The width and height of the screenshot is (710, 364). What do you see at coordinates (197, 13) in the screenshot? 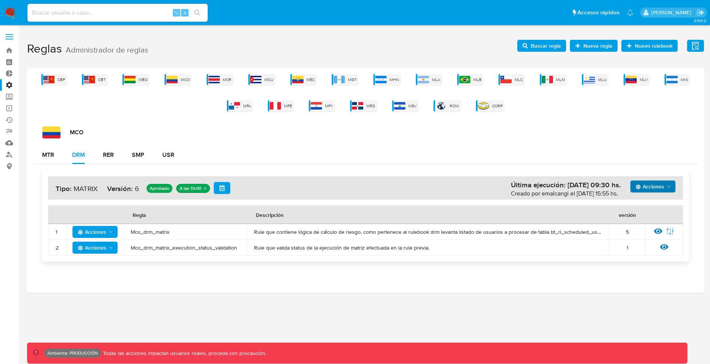
I see `button: search-icon` at bounding box center [197, 13].